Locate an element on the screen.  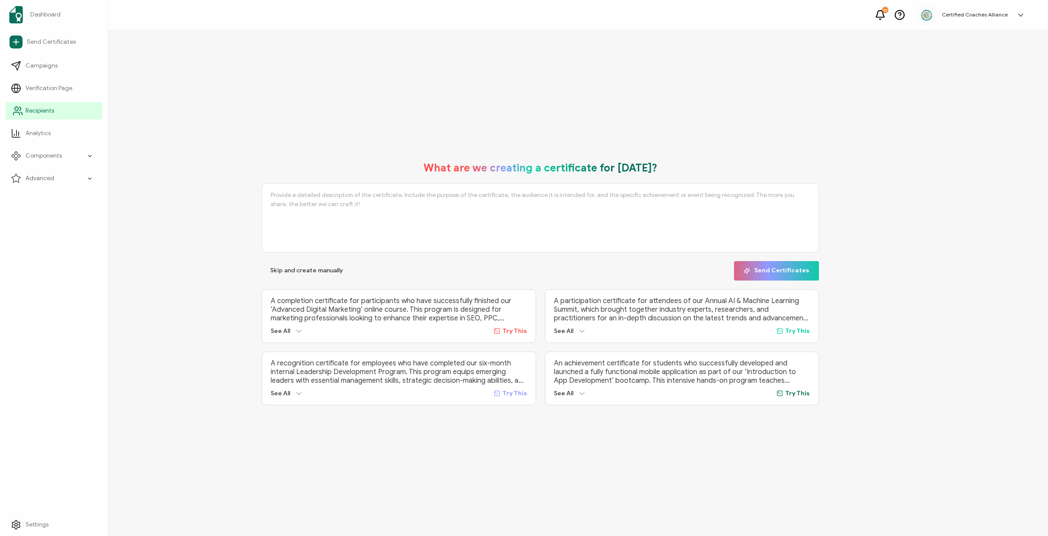
p: An achievement certificate for students who successfully developed and launched a fully functiona... is located at coordinates (682, 372).